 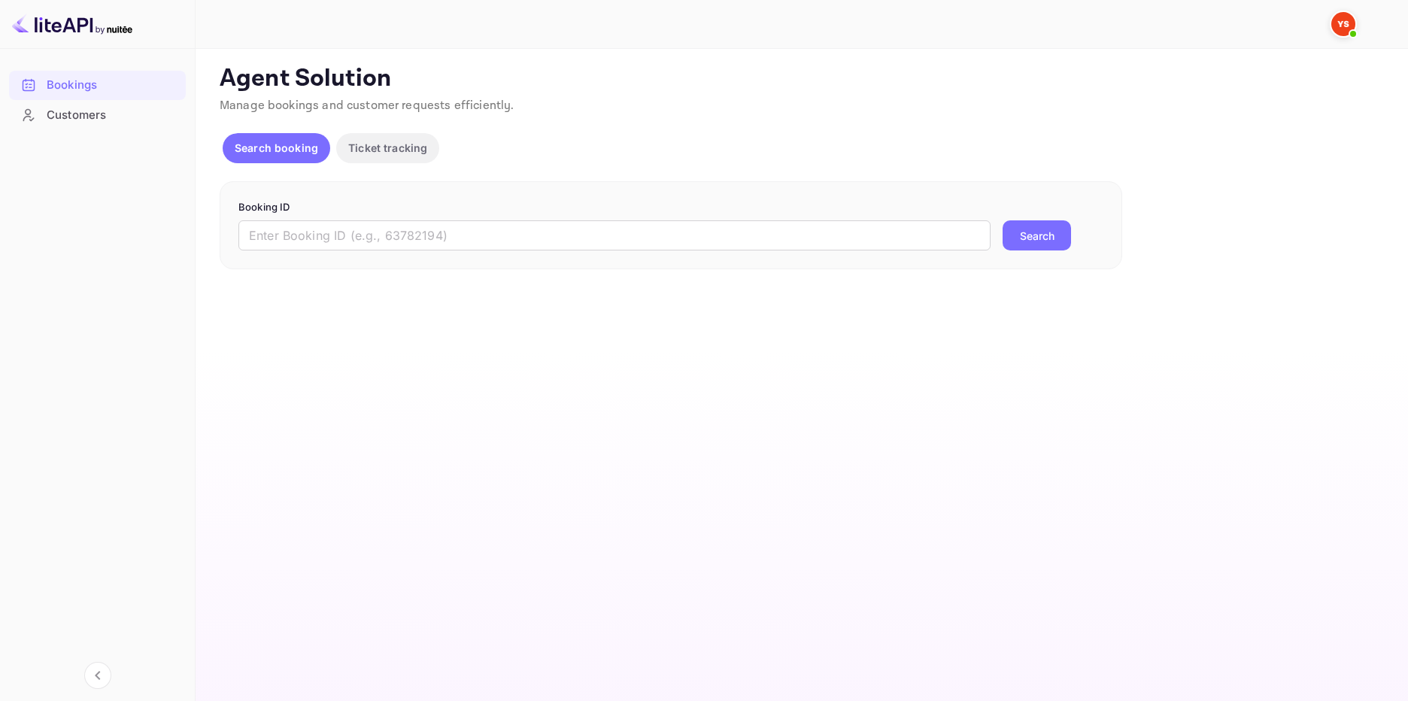 I want to click on span: Manage bookings and customer requests efficiently., so click(x=367, y=105).